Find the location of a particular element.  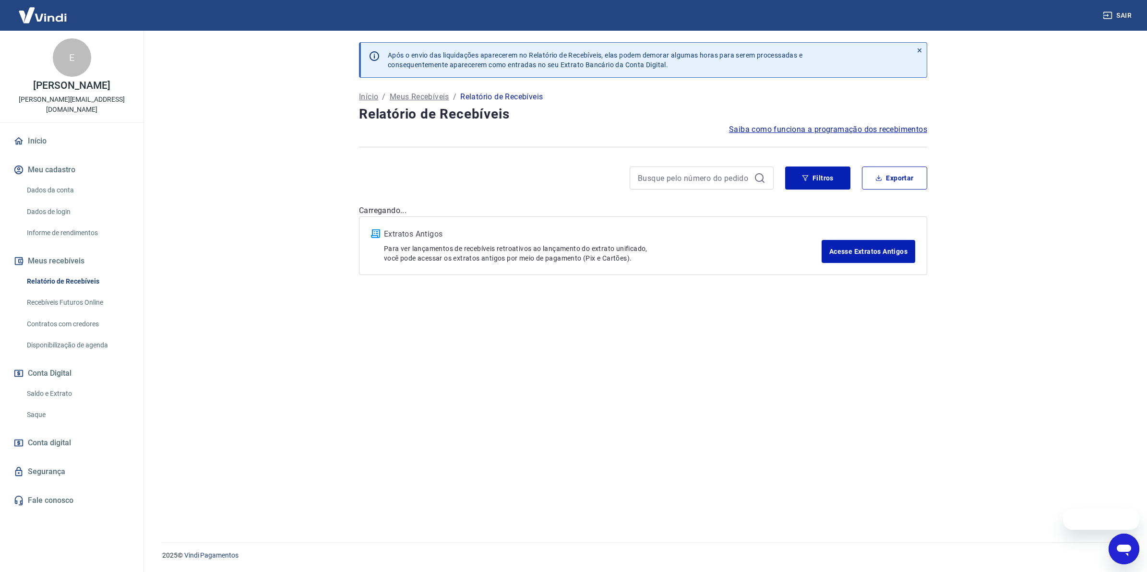

p: 2025 © is located at coordinates (643, 555).